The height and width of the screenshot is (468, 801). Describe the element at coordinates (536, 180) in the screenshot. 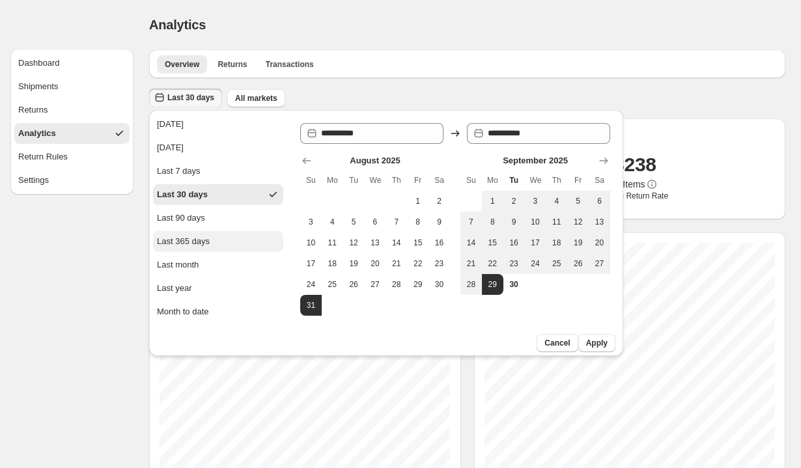

I see `span: We` at that location.